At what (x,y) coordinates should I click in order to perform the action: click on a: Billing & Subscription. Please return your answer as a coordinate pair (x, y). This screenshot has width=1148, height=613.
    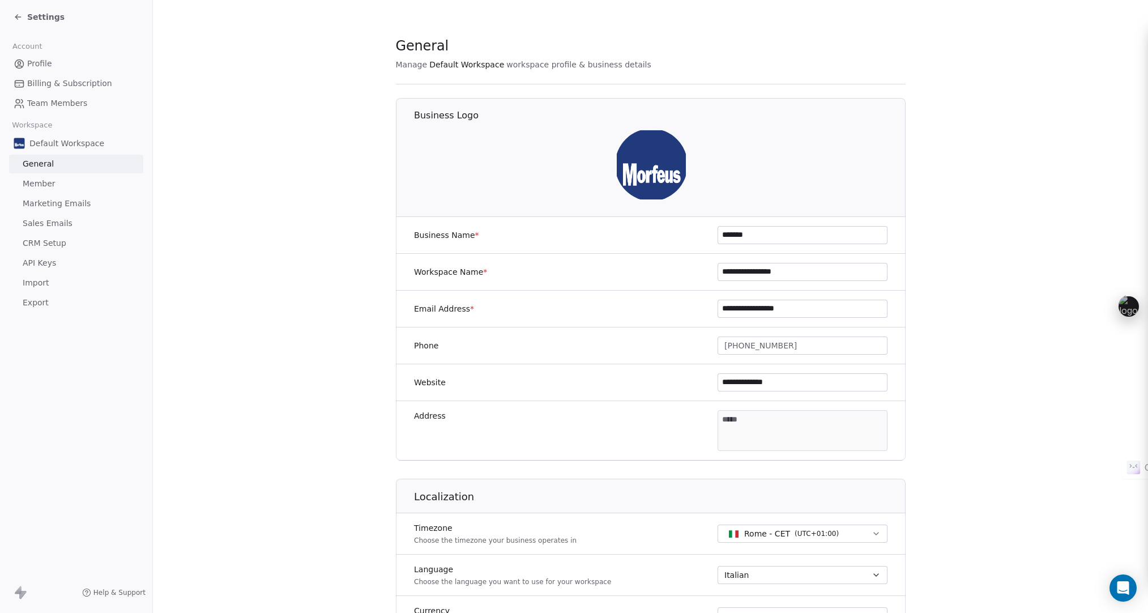
    Looking at the image, I should click on (76, 83).